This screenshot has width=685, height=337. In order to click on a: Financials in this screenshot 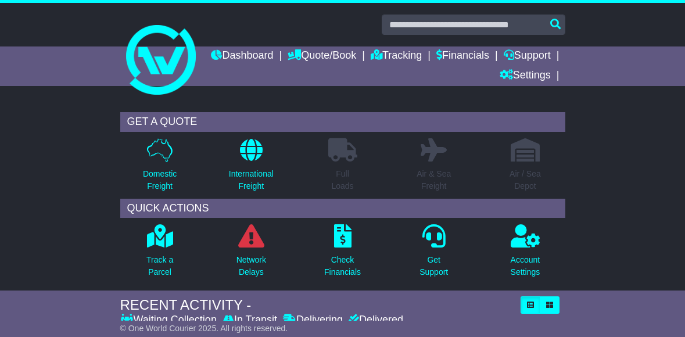, I will do `click(463, 56)`.